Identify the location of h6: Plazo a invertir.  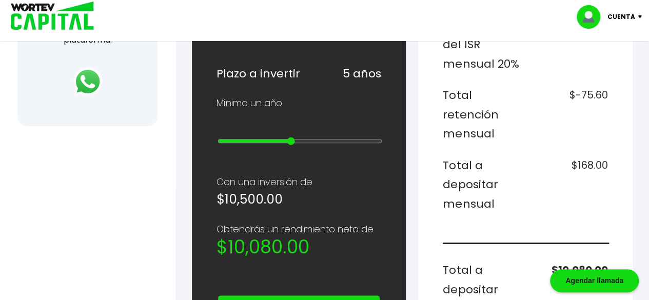
(258, 74).